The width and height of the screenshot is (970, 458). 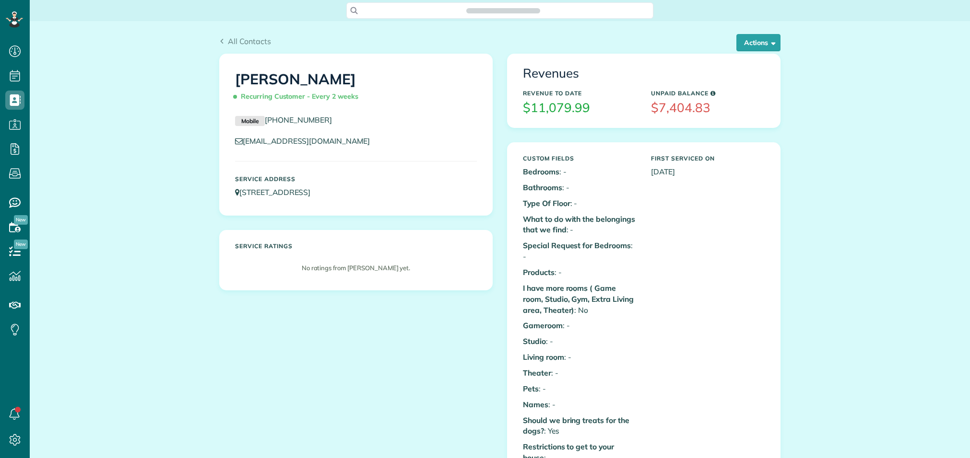 I want to click on button: Actions, so click(x=758, y=43).